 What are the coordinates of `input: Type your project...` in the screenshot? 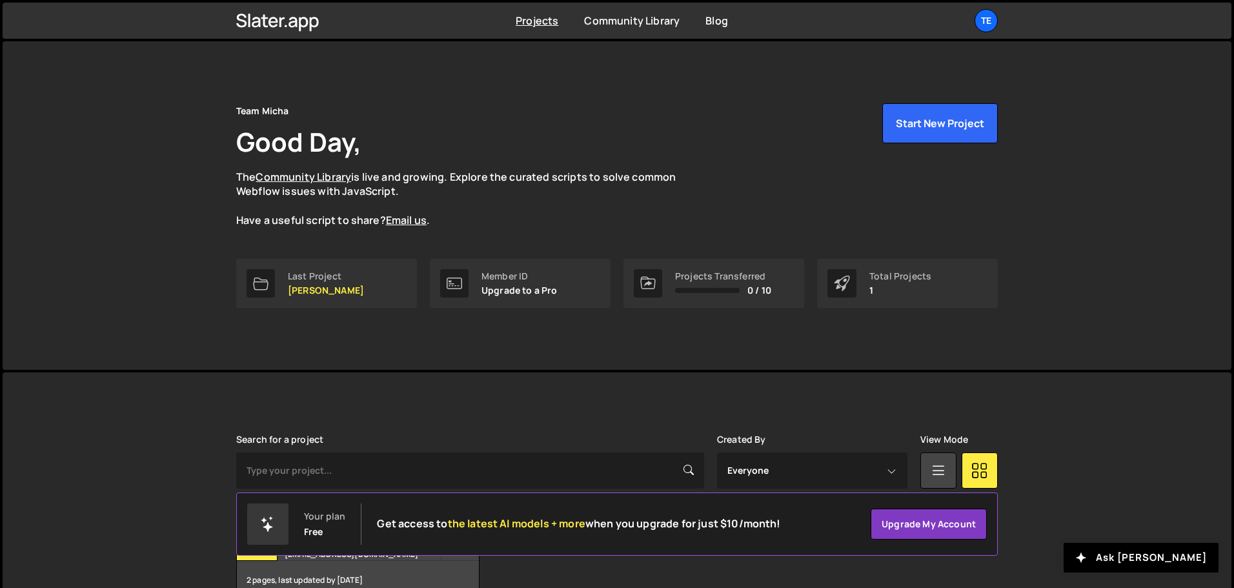 It's located at (470, 470).